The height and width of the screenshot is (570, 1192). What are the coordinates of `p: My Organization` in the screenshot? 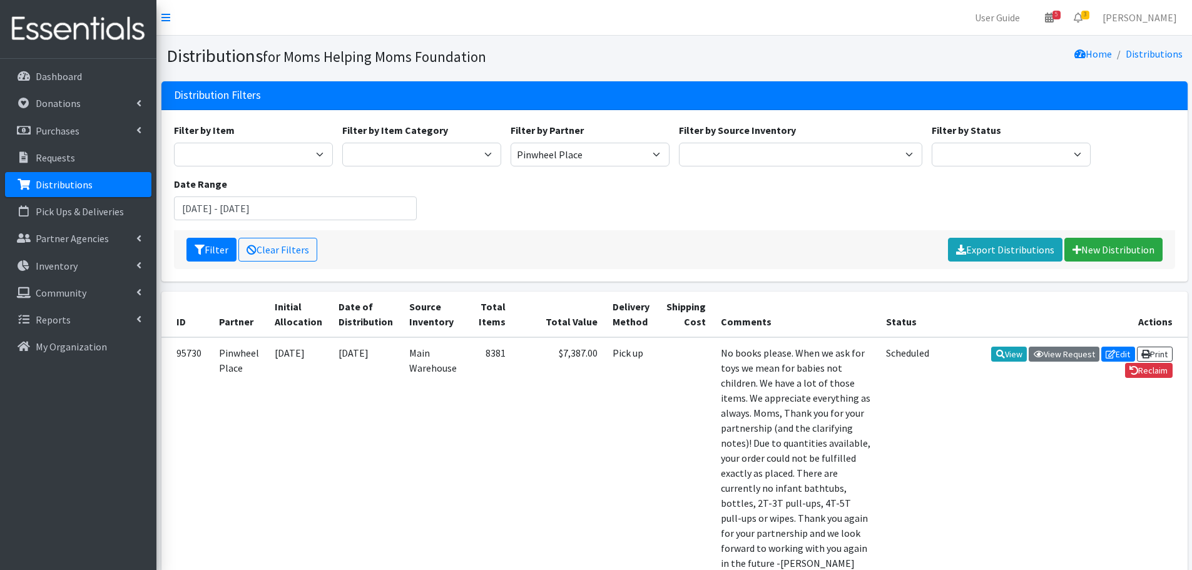 It's located at (71, 347).